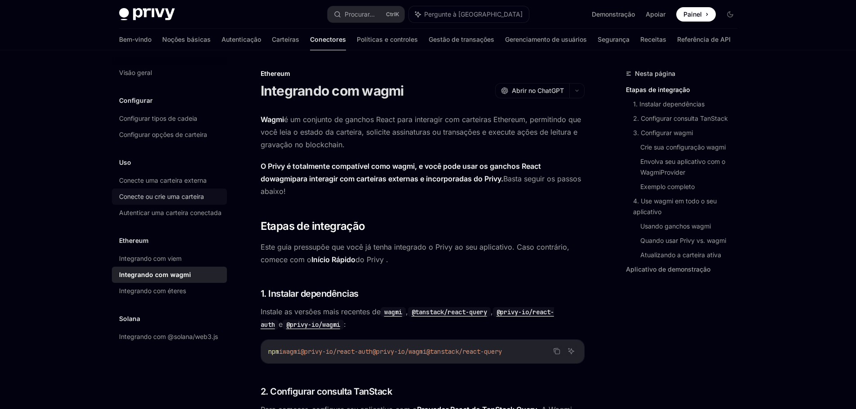  What do you see at coordinates (313, 325) in the screenshot?
I see `code: @privy-io/wagmi` at bounding box center [313, 325].